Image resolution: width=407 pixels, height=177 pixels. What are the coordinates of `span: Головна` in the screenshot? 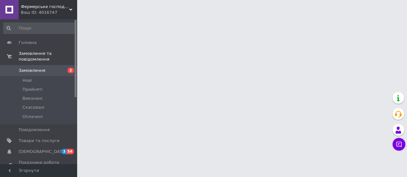 It's located at (28, 43).